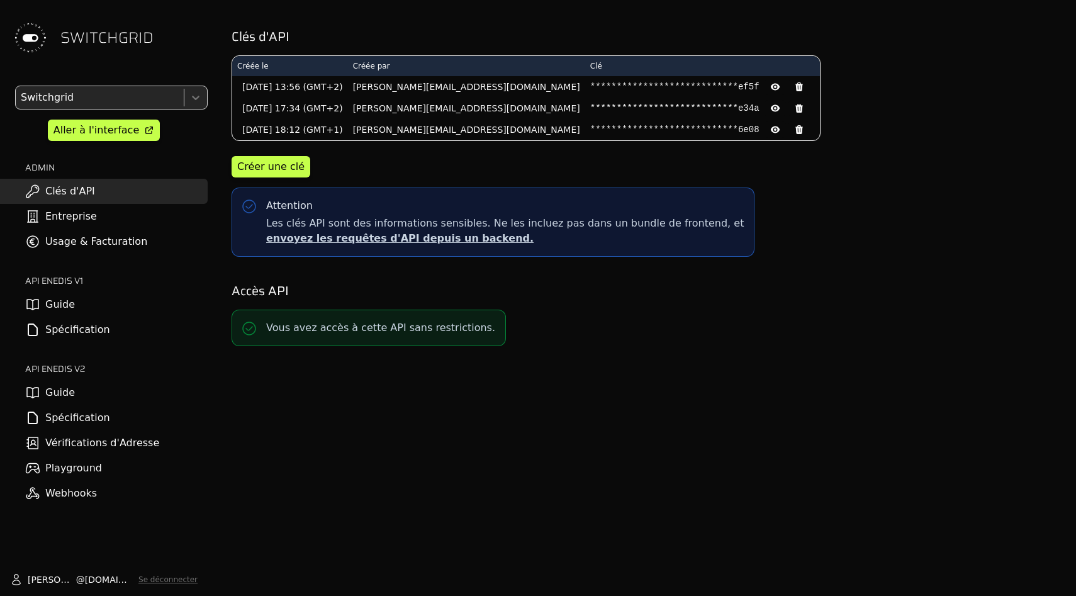  What do you see at coordinates (116, 281) in the screenshot?
I see `h2: API ENEDIS v1` at bounding box center [116, 281].